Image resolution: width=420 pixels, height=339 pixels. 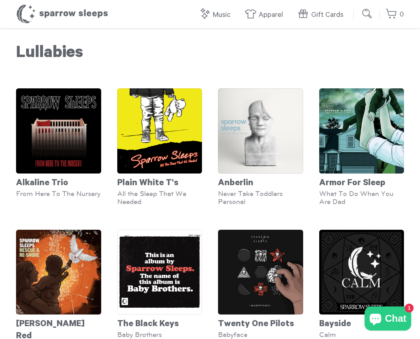 What do you see at coordinates (362, 131) in the screenshot?
I see `img: ArmorForSleep-WhatToDoWhenYouAreDad-Cover-SparrowSleeps_grande.png` at bounding box center [362, 131].